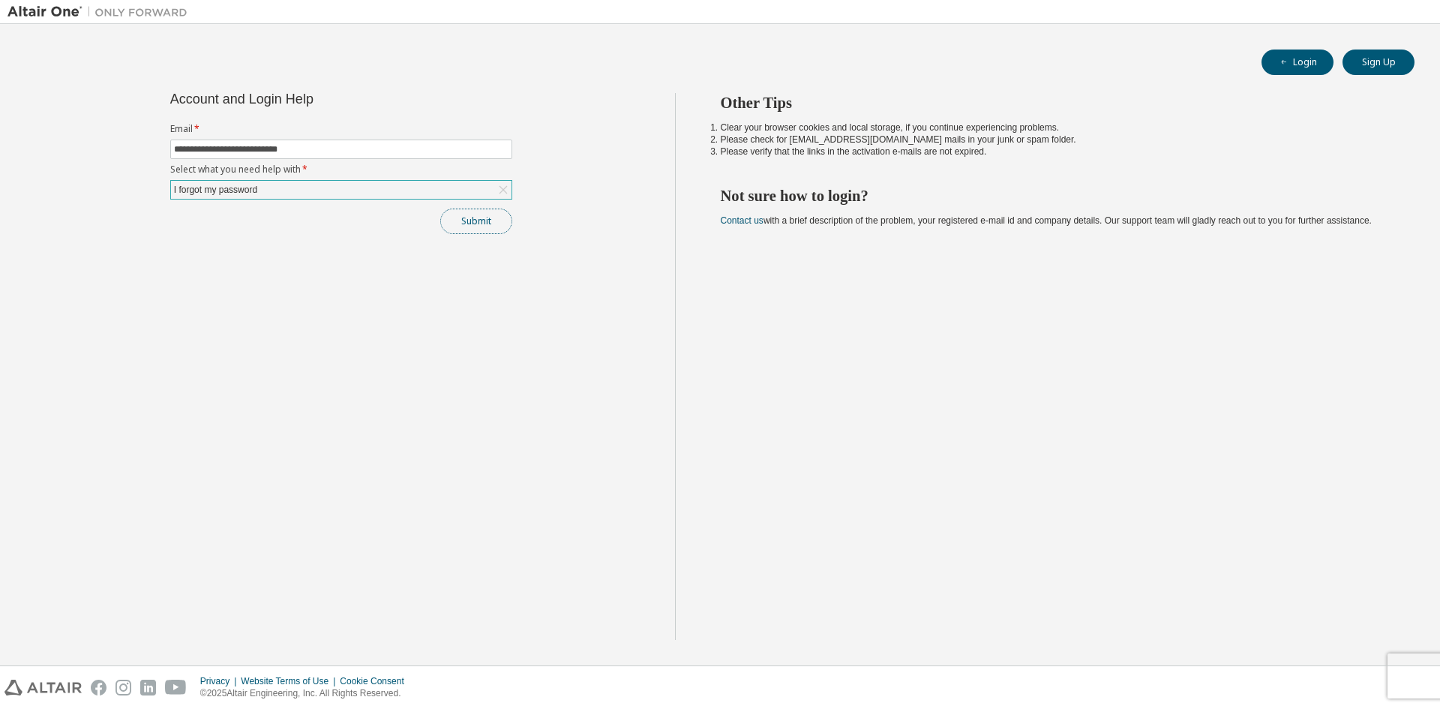  What do you see at coordinates (1054, 196) in the screenshot?
I see `h2: Not sure how to login?` at bounding box center [1054, 196].